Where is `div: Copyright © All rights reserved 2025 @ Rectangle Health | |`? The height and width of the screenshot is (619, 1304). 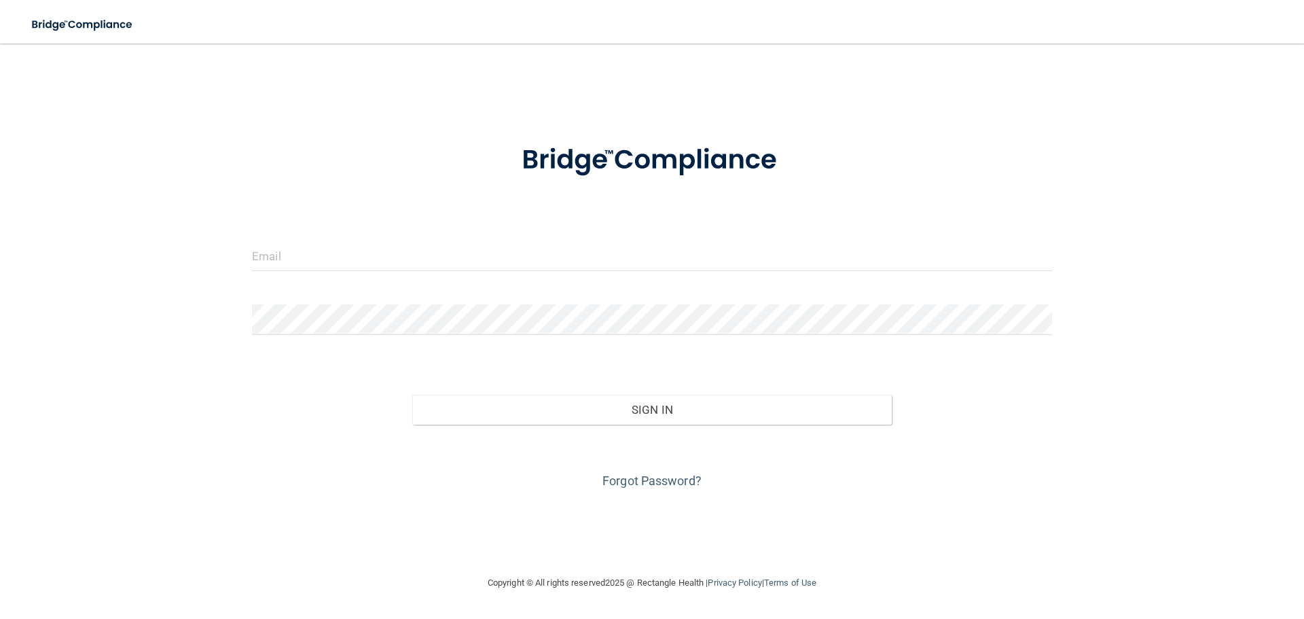 div: Copyright © All rights reserved 2025 @ Rectangle Health | | is located at coordinates (652, 583).